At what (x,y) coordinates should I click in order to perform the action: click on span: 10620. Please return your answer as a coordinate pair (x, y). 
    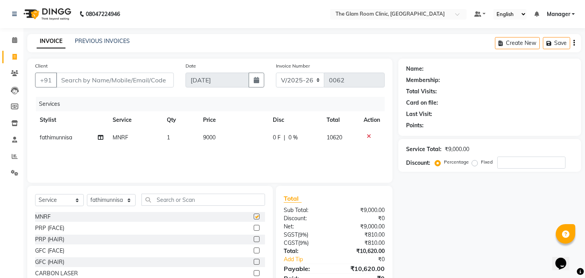
    Looking at the image, I should click on (334, 137).